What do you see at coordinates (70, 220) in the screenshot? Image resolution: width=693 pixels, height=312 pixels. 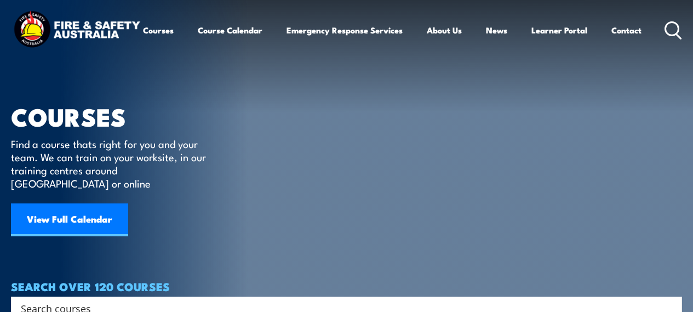 I see `a: View Full Calendar` at bounding box center [70, 220].